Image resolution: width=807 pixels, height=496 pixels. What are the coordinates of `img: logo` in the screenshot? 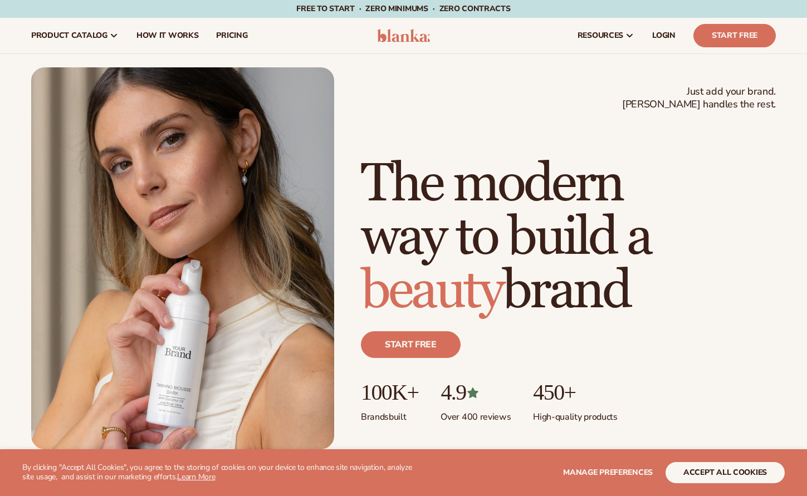 It's located at (403, 36).